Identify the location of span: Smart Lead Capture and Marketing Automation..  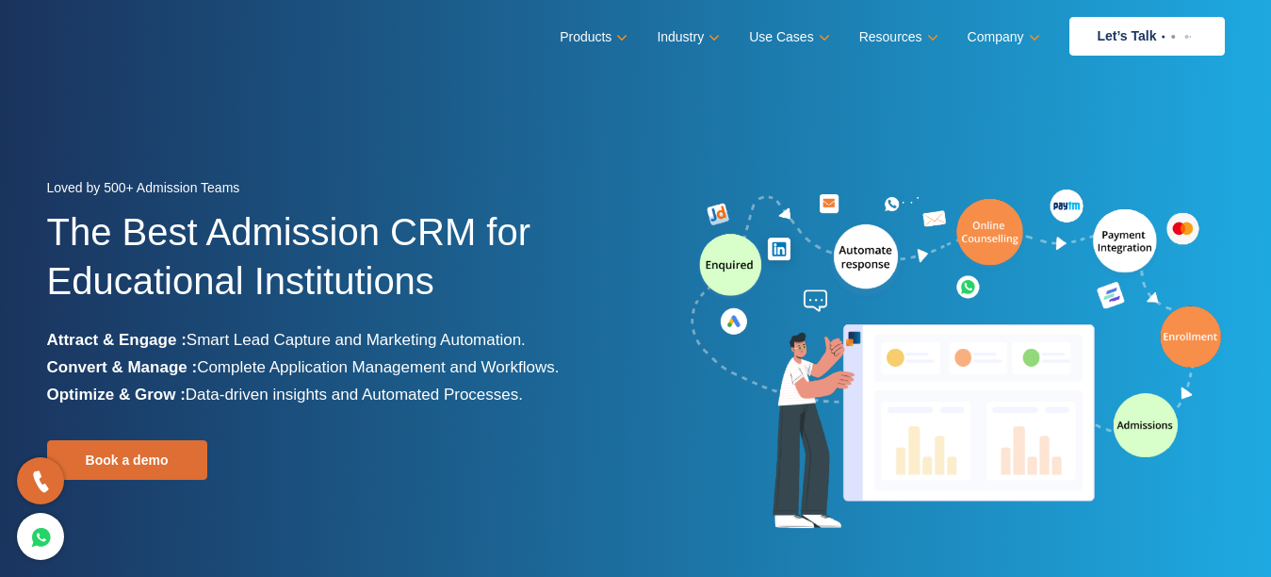
(356, 339).